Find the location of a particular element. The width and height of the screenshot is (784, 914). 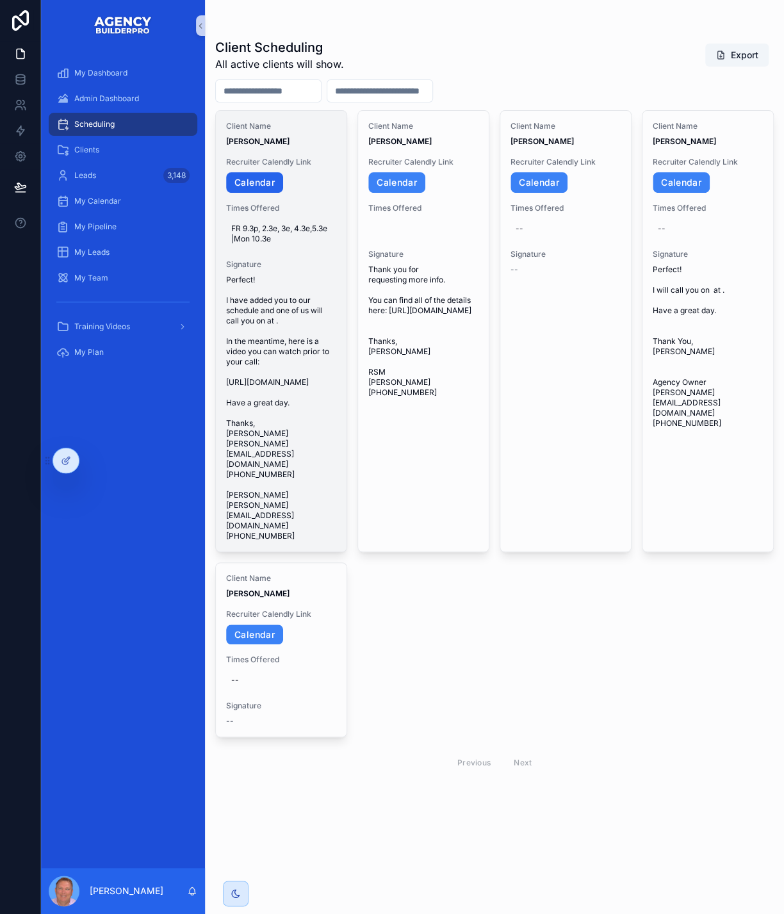

a: My Calendar is located at coordinates (123, 201).